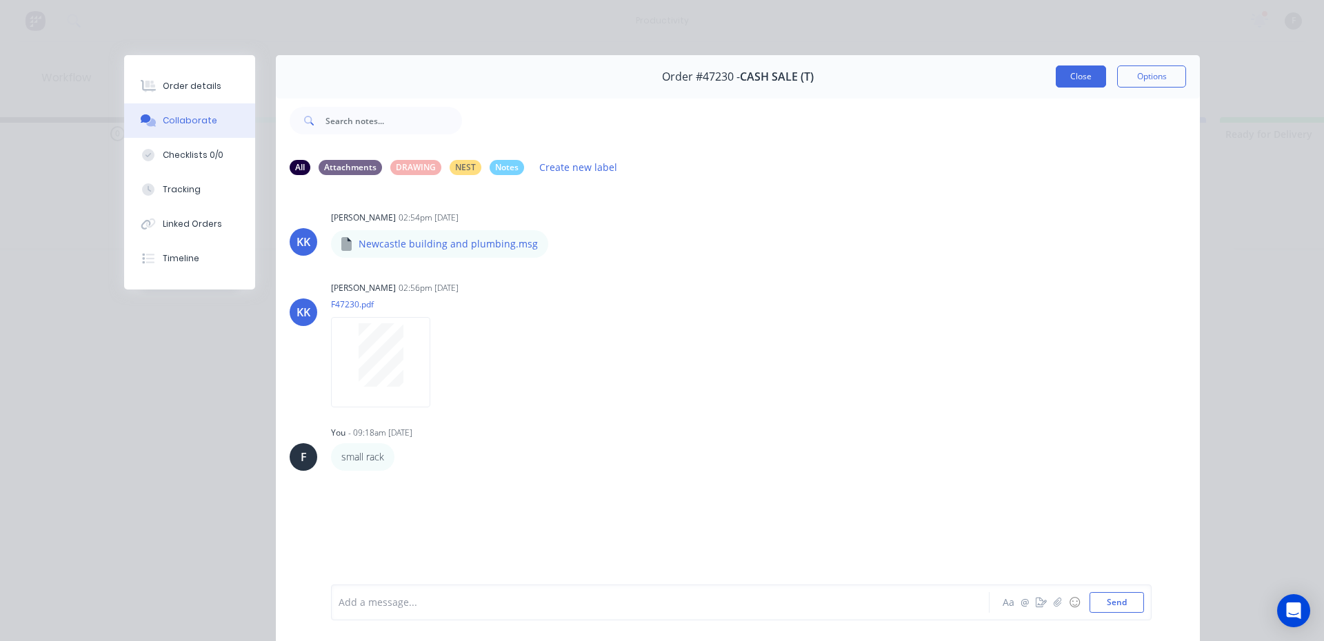 The image size is (1324, 641). I want to click on button: Collaborate, so click(190, 121).